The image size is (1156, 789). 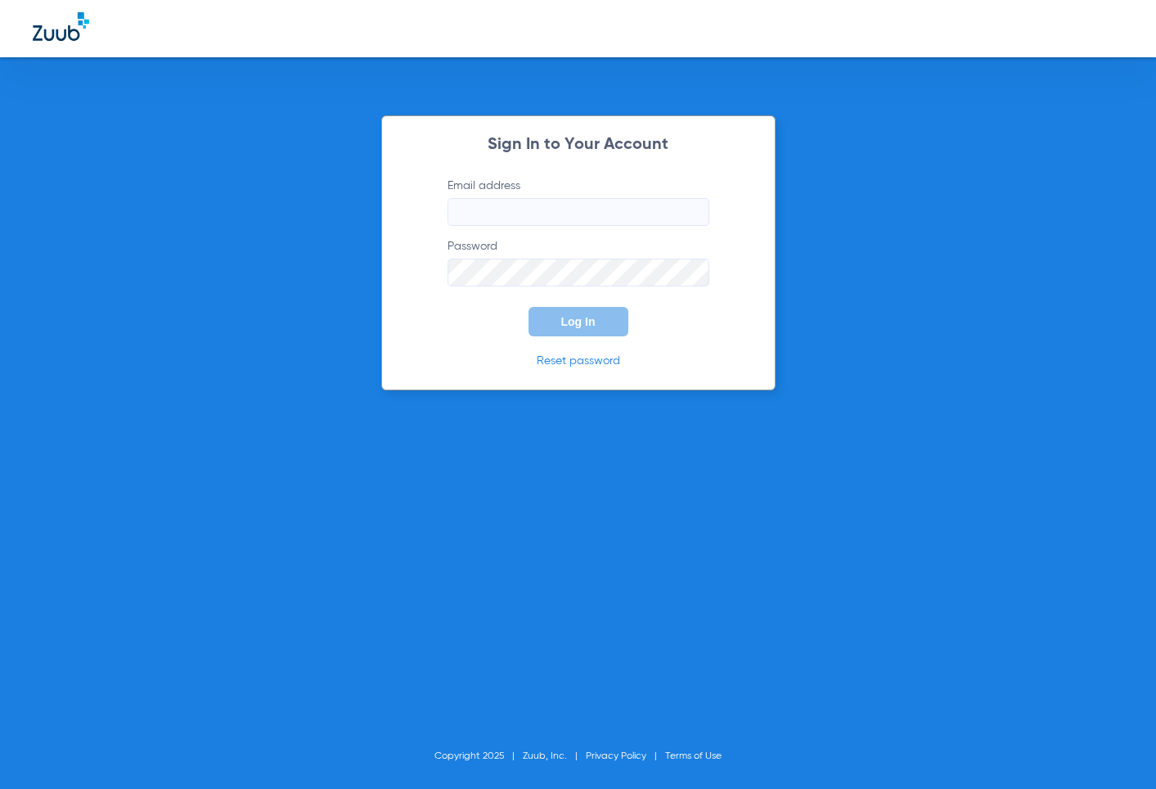 I want to click on img: Zuub Logo, so click(x=61, y=26).